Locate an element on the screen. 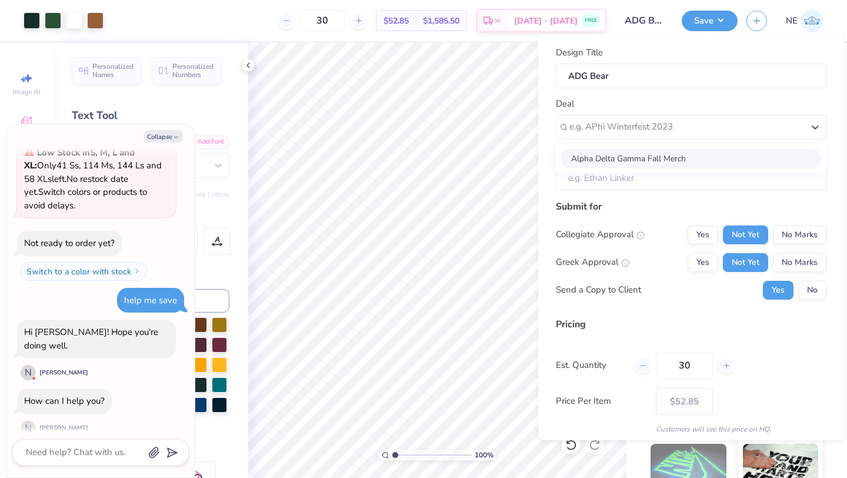 The image size is (847, 478). img: Switch to a color with stock is located at coordinates (137, 271).